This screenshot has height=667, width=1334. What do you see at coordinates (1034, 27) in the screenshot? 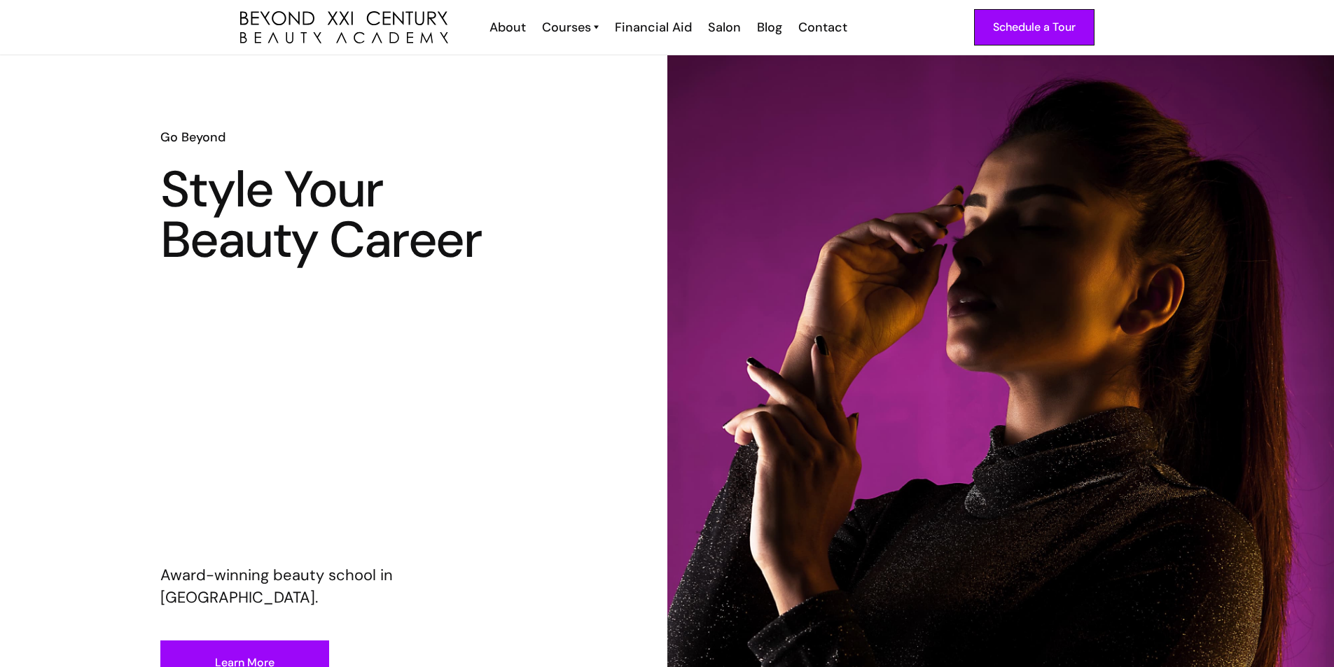
I see `a: Schedule a Tour` at bounding box center [1034, 27].